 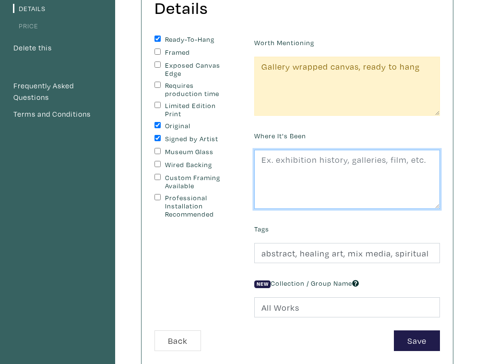 What do you see at coordinates (197, 152) in the screenshot?
I see `label: Museum Glass` at bounding box center [197, 152].